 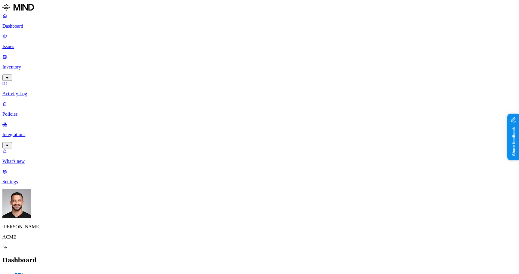 What do you see at coordinates (259, 114) in the screenshot?
I see `p: Policies` at bounding box center [259, 114].